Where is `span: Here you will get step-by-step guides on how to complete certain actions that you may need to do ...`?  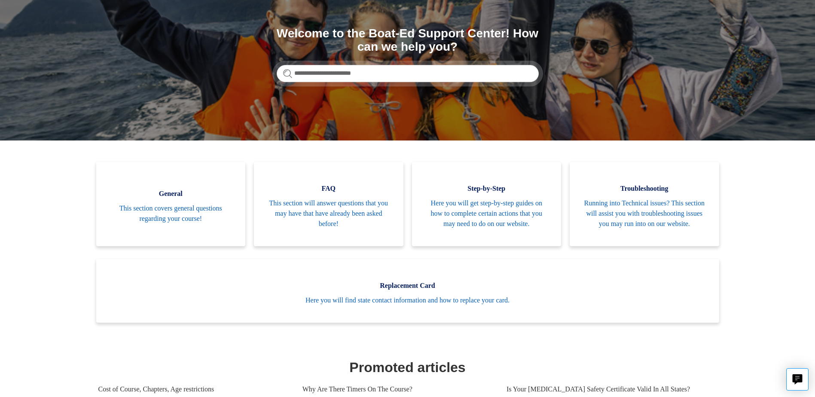 span: Here you will get step-by-step guides on how to complete certain actions that you may need to do ... is located at coordinates (487, 213).